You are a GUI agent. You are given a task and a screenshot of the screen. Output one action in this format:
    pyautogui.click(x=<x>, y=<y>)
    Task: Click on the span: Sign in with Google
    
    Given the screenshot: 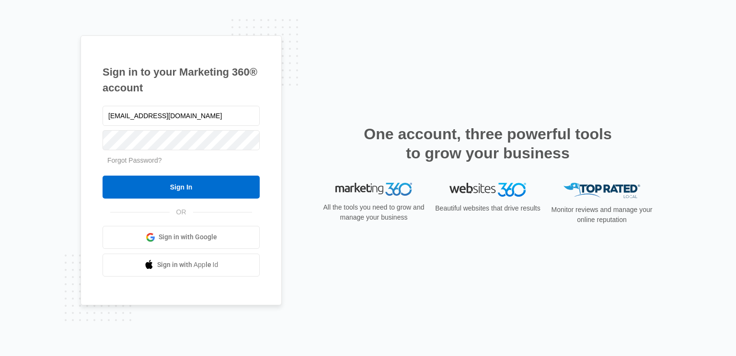 What is the action you would take?
    pyautogui.click(x=188, y=237)
    